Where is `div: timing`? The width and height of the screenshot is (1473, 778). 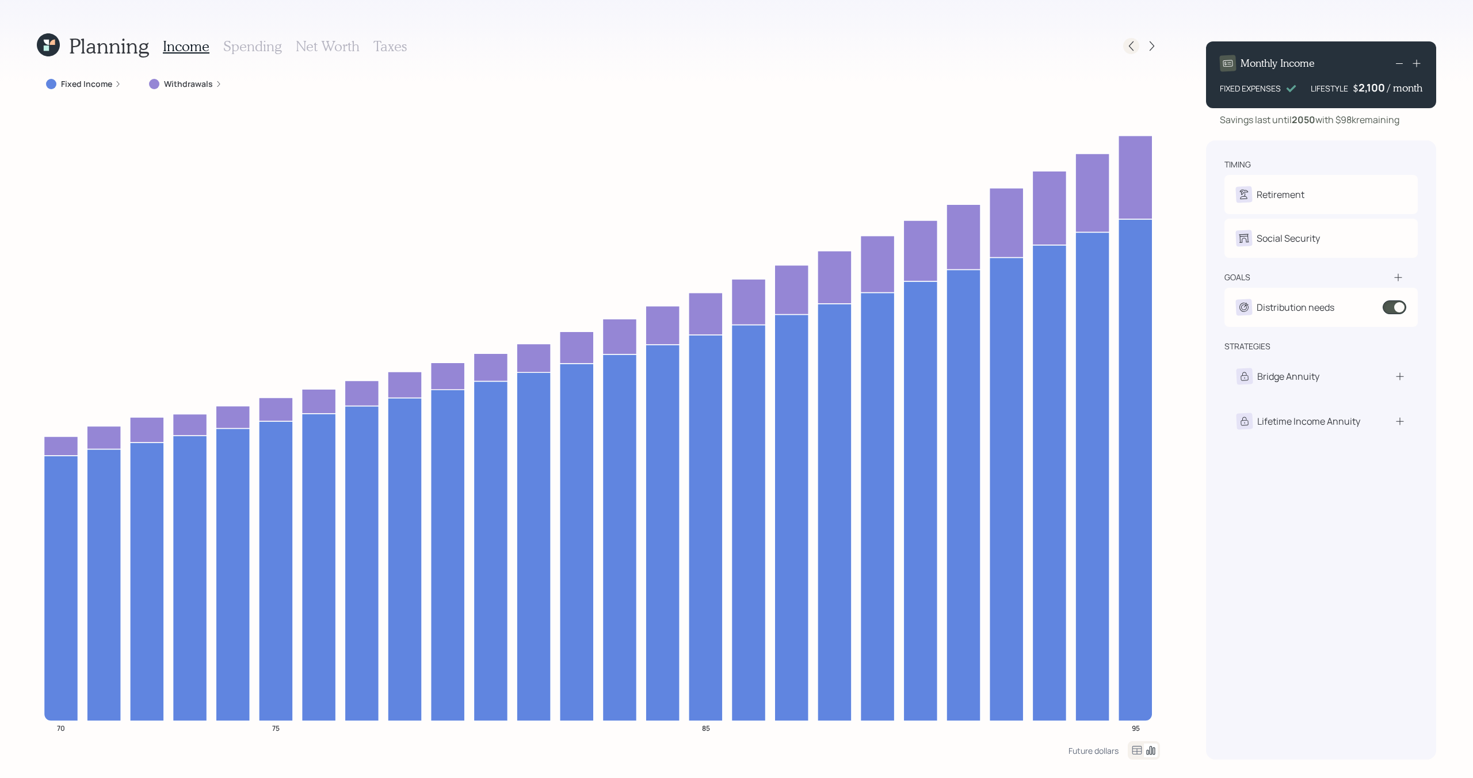
div: timing is located at coordinates (1238, 165).